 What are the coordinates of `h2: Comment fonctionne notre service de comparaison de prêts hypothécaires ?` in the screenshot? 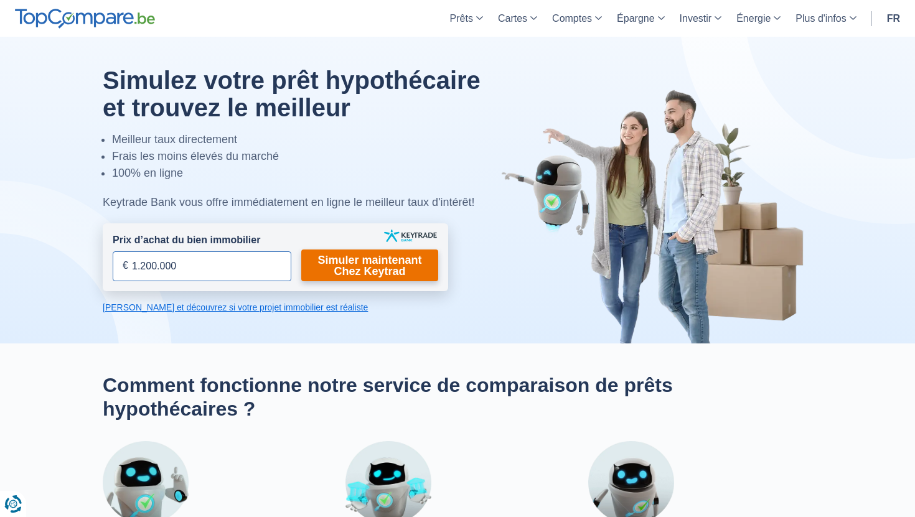 It's located at (458, 397).